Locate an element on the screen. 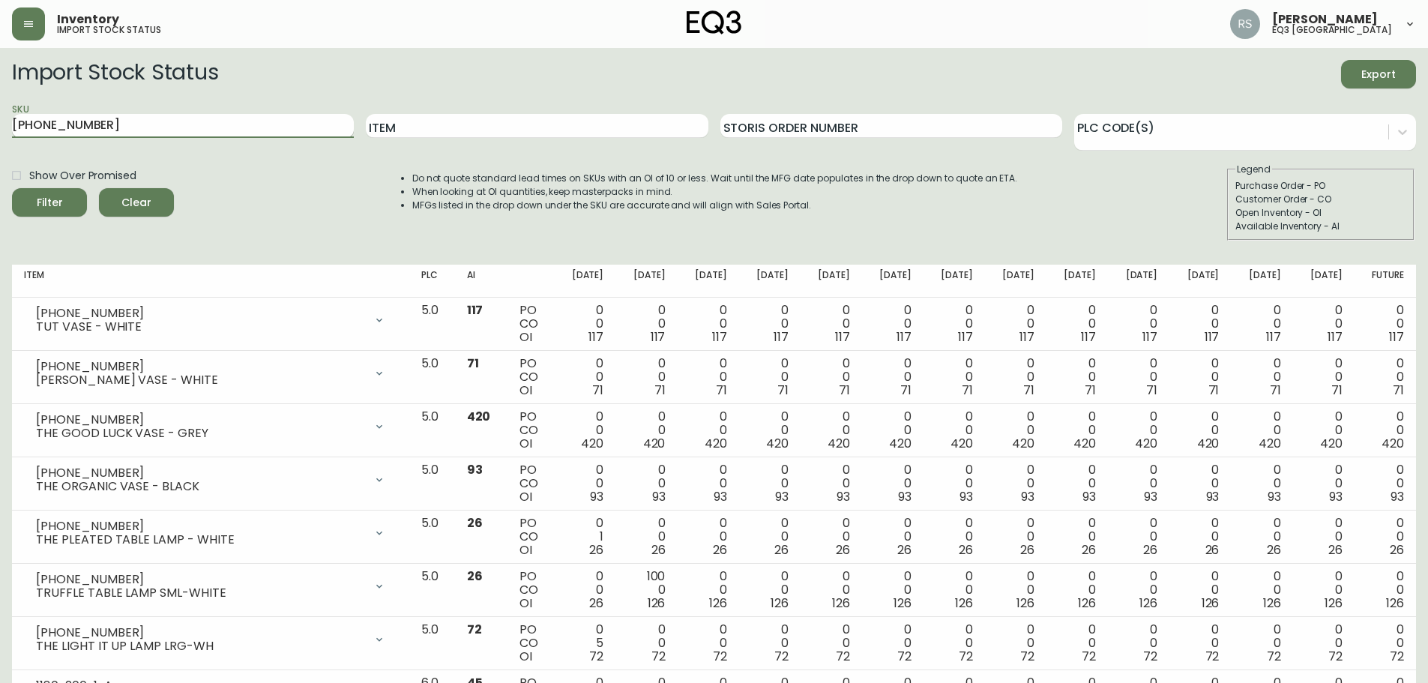  div: THE ORGANIC VASE - BLACK is located at coordinates (200, 487).